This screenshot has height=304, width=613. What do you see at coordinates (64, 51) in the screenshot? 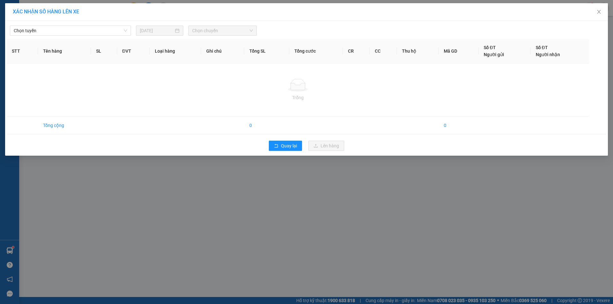
I see `th: Tên hàng` at bounding box center [64, 51].